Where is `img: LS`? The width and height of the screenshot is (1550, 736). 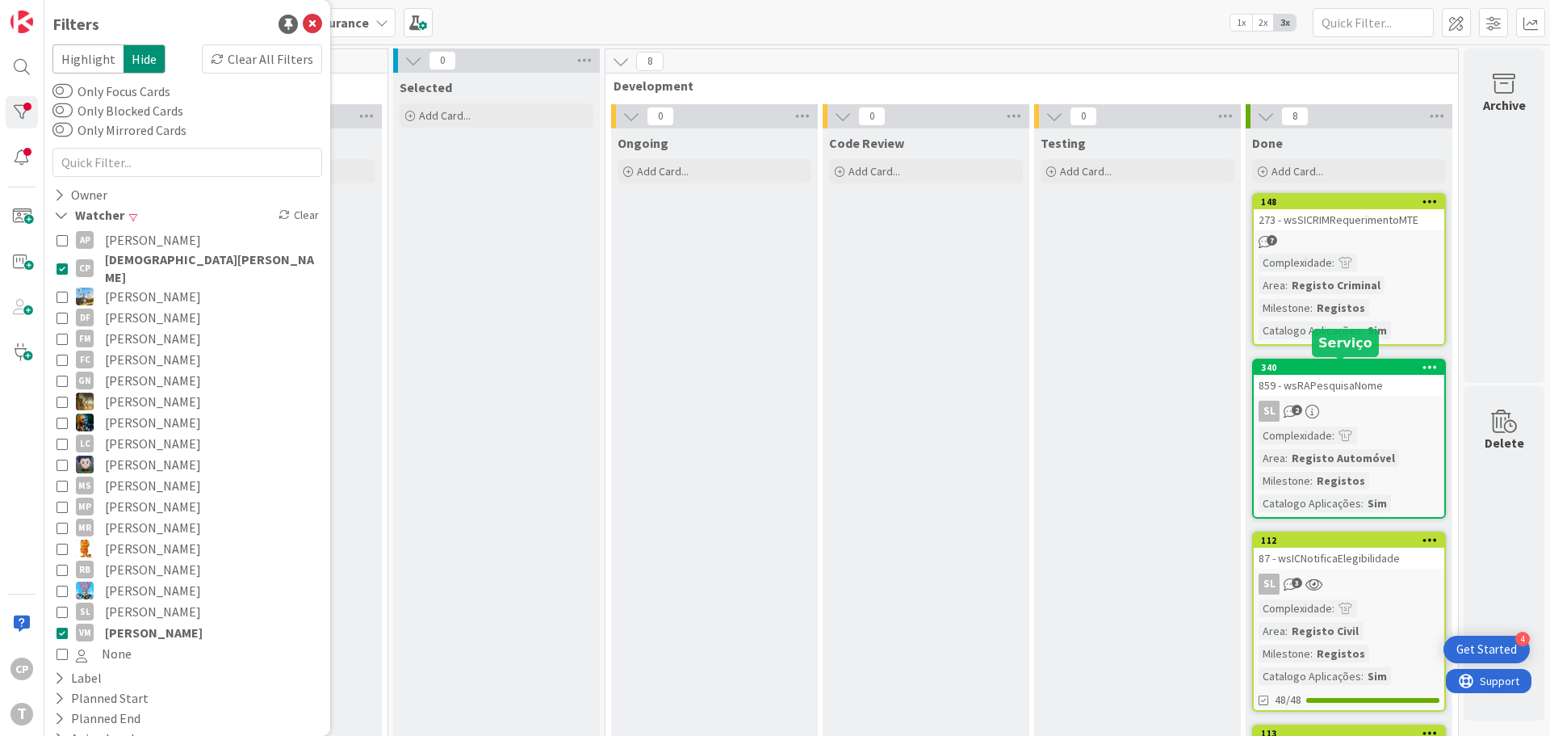 img: LS is located at coordinates (85, 464).